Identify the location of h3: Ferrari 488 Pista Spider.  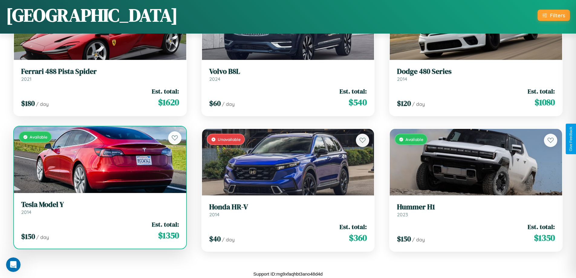
(100, 71).